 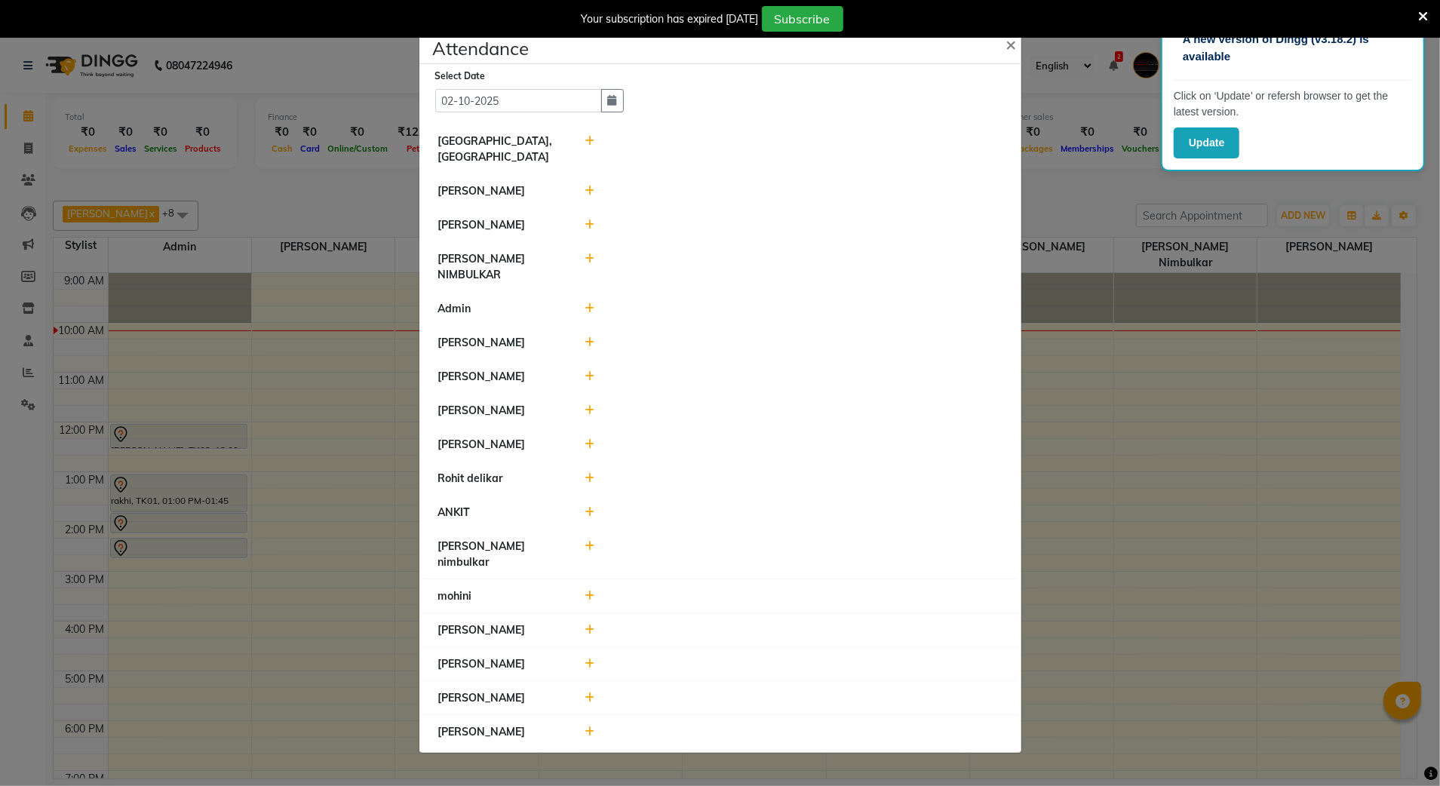 I want to click on button: Subscribe, so click(x=802, y=19).